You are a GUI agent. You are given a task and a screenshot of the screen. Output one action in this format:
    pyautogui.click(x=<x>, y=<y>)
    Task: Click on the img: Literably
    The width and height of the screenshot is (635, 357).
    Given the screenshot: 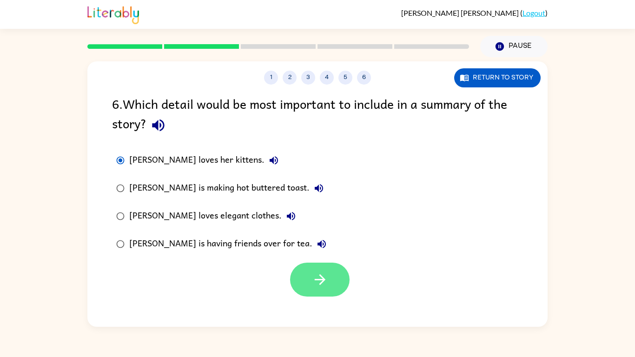 What is the action you would take?
    pyautogui.click(x=113, y=14)
    